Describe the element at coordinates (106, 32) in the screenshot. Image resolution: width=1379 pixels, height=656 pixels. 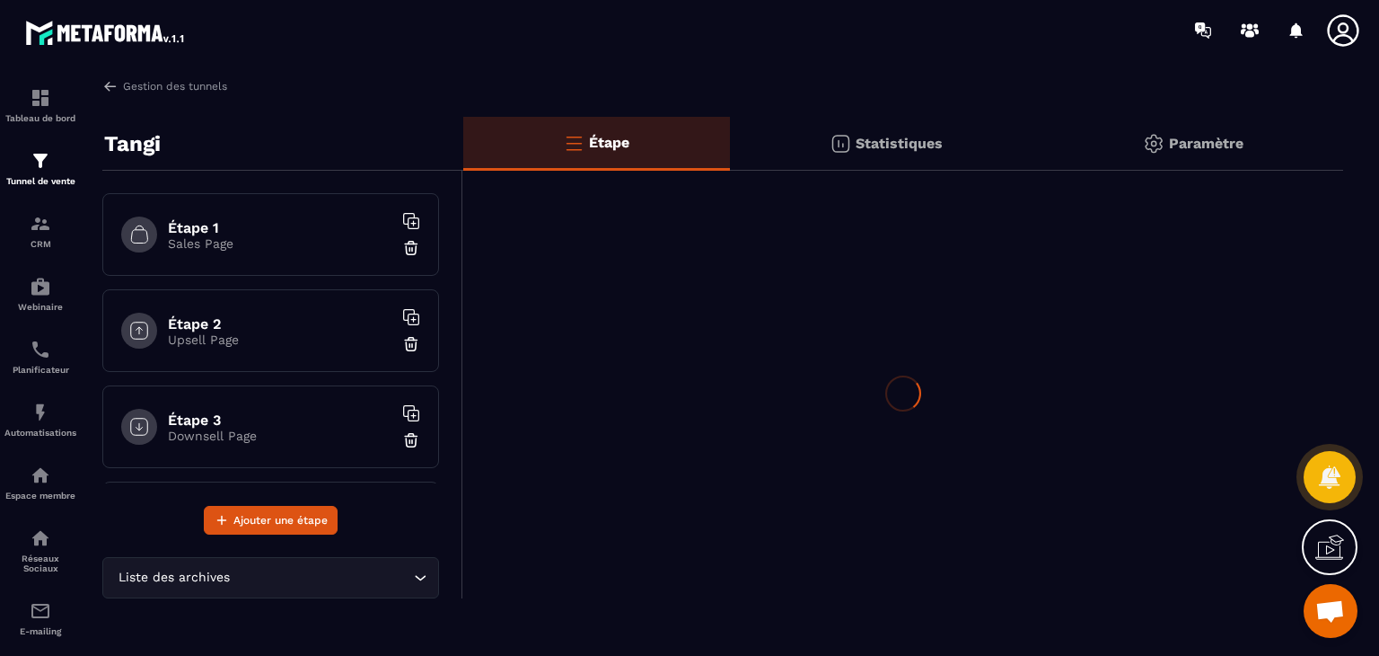
I see `img: logo` at that location.